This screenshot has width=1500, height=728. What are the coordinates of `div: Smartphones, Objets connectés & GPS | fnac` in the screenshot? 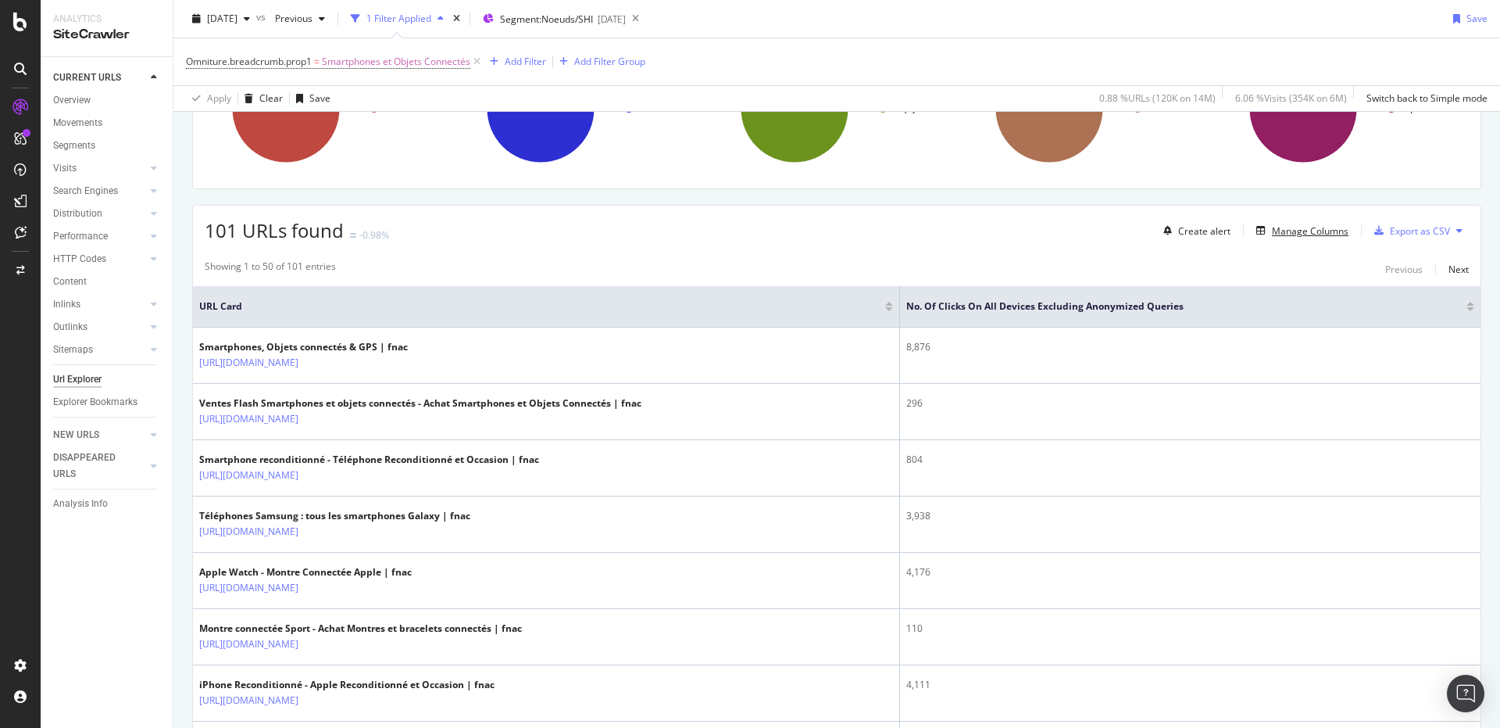 It's located at (303, 347).